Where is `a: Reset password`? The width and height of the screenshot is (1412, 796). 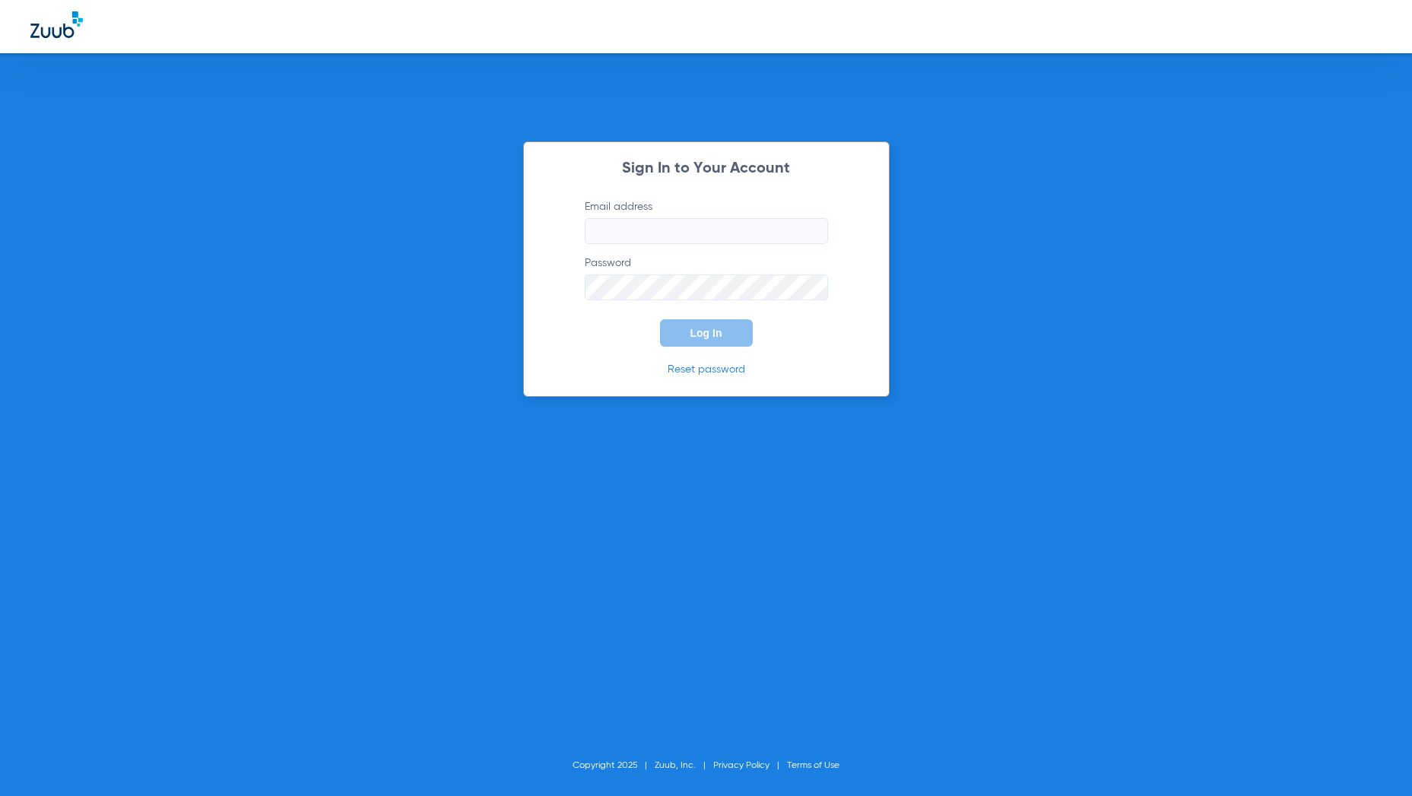
a: Reset password is located at coordinates (707, 370).